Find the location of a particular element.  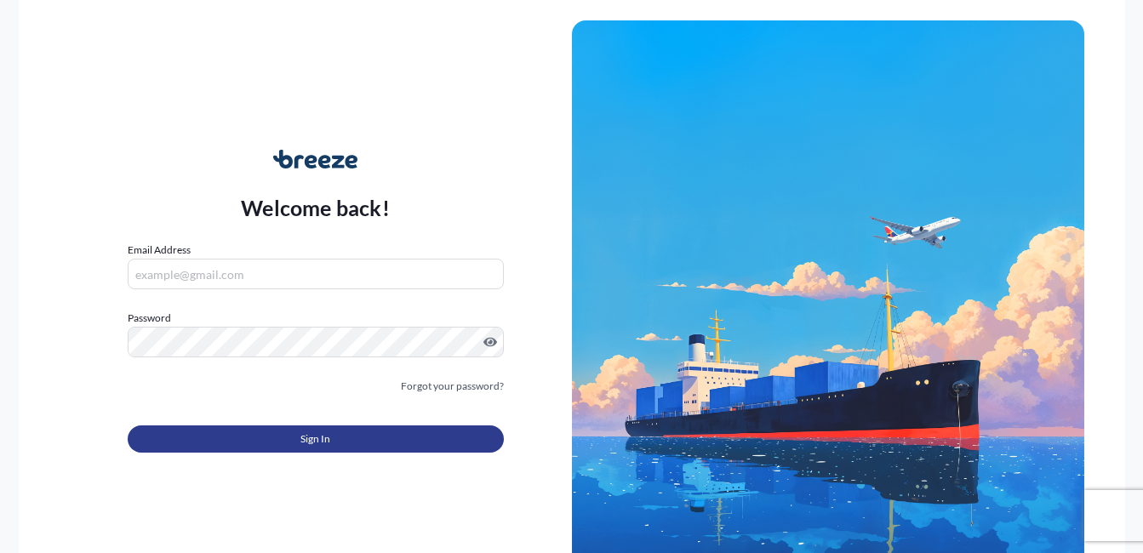

a: Forgot your password? is located at coordinates (452, 386).